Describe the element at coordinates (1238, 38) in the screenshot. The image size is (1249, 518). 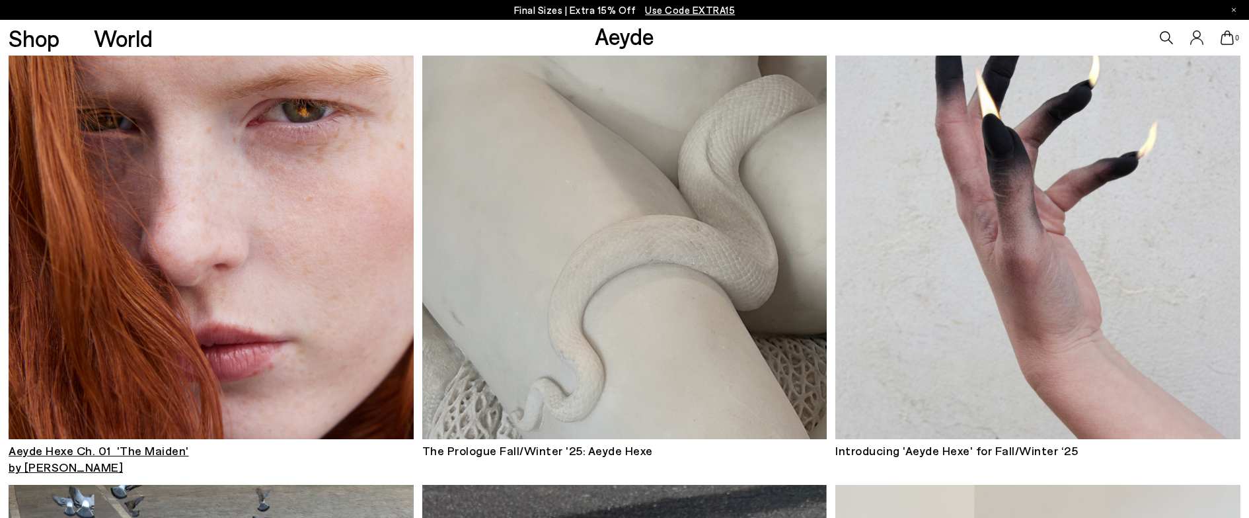
I see `span: 0` at that location.